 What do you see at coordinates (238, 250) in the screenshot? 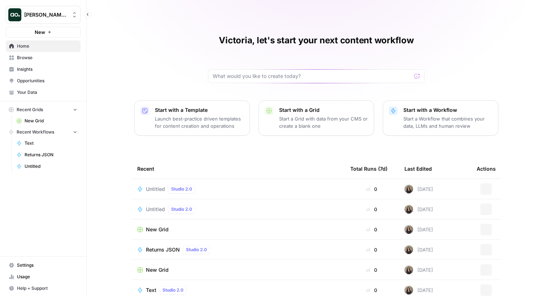
I see `a: Returns JSONStudio 2.0` at bounding box center [238, 250].